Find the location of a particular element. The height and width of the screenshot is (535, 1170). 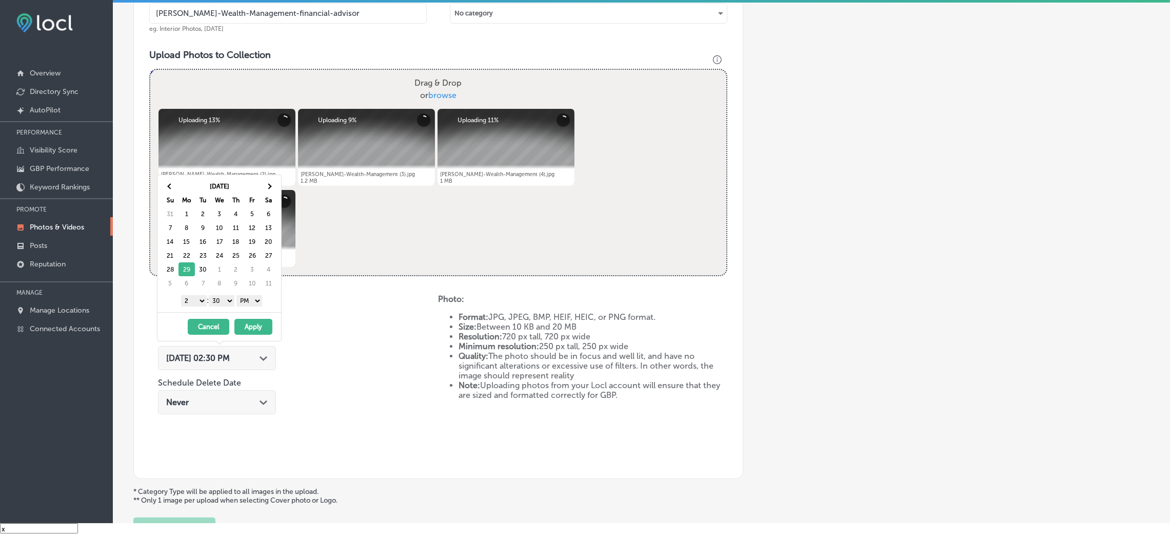

td: 15 is located at coordinates (187, 241).